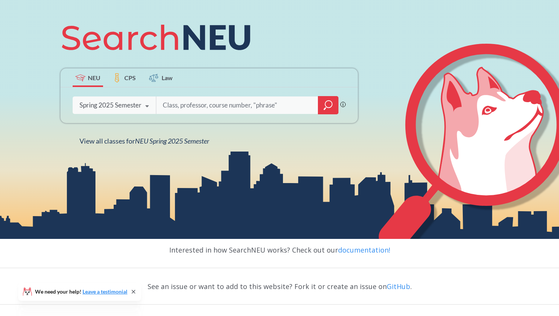 This screenshot has height=316, width=559. Describe the element at coordinates (398, 287) in the screenshot. I see `a: GitHub` at that location.